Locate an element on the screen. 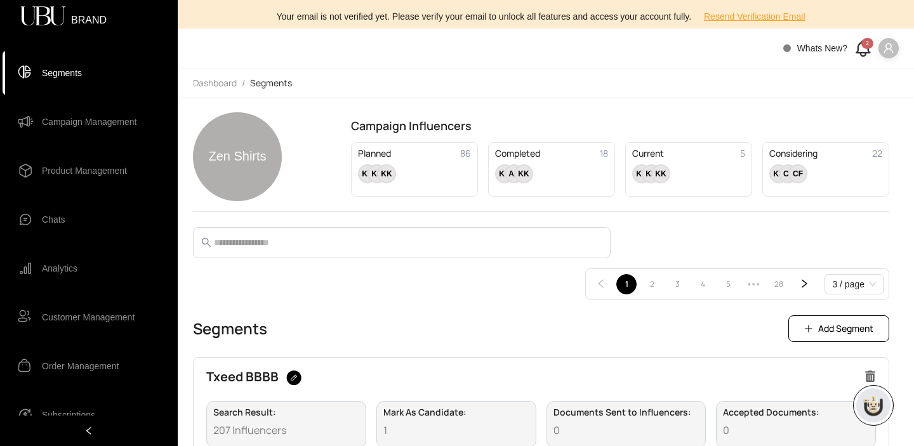 The image size is (914, 446). span: 207 Influencers is located at coordinates (286, 430).